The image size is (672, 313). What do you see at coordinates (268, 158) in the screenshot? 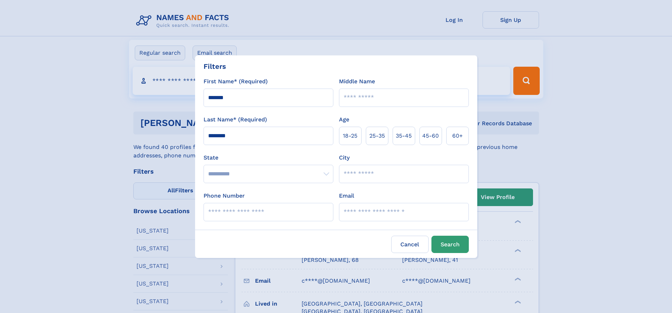
I see `label: State` at bounding box center [268, 158].